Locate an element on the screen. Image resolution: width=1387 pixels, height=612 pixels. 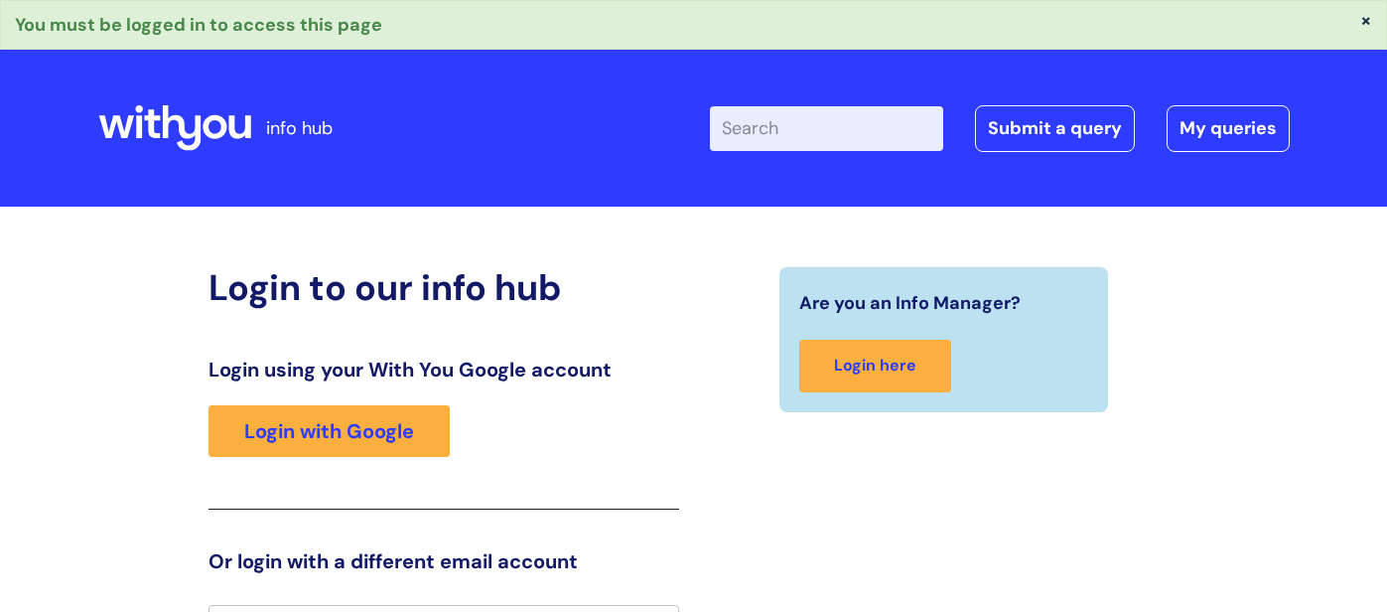
h2: Login to our info hub is located at coordinates (444, 287).